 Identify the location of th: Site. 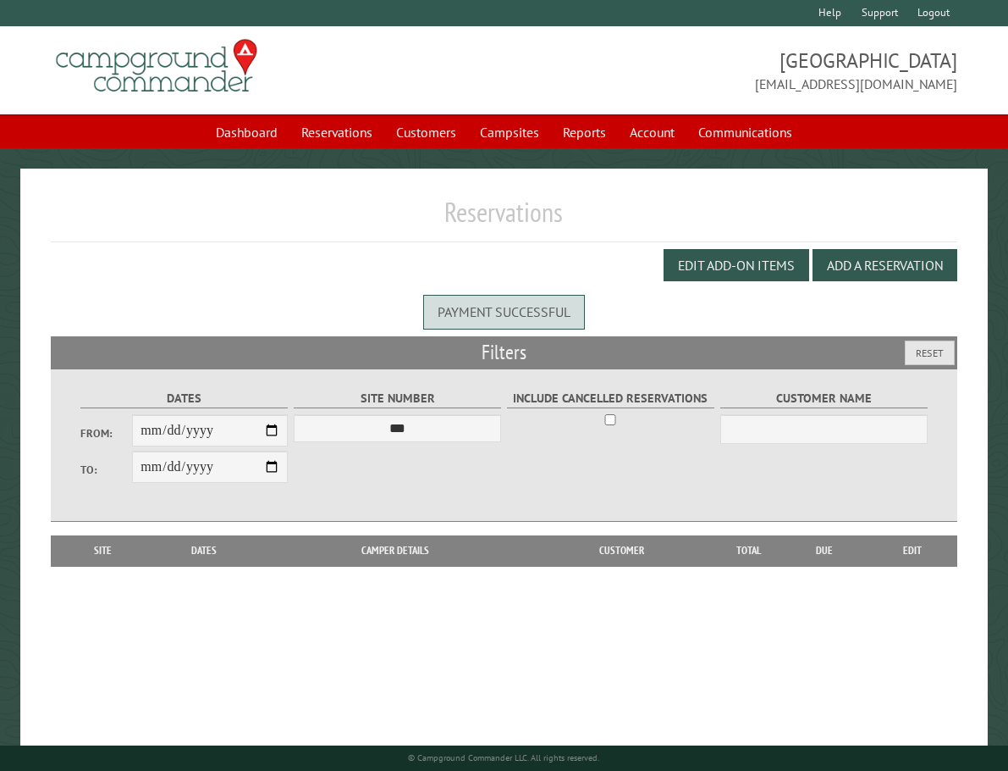
(102, 550).